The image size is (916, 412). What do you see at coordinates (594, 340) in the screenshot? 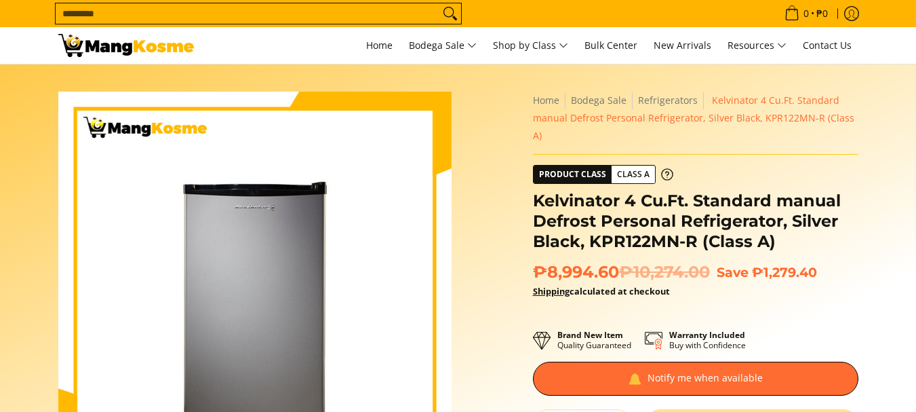
I see `p: Quality Guaranteed` at bounding box center [594, 340].